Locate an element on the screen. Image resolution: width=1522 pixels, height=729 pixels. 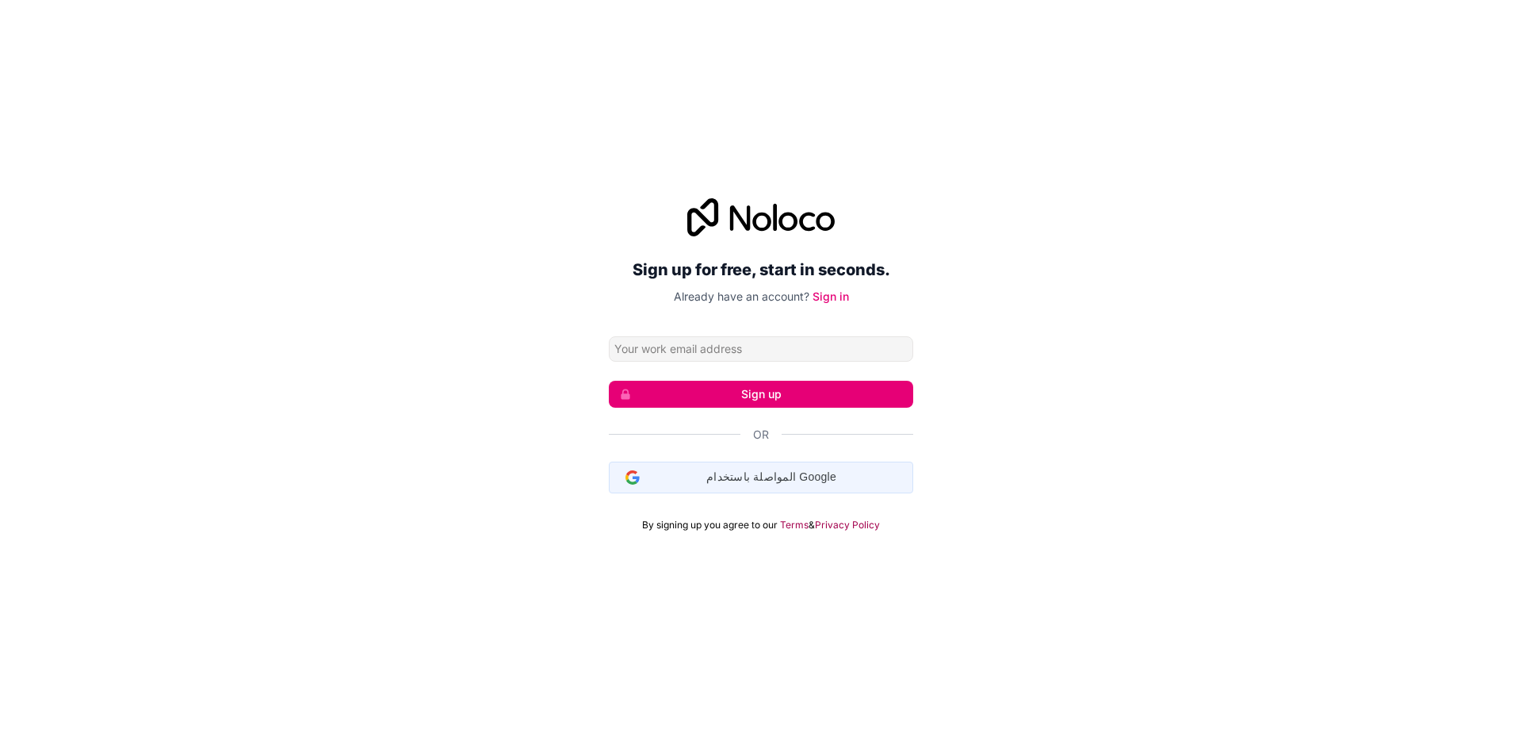
span: Or is located at coordinates (761, 434).